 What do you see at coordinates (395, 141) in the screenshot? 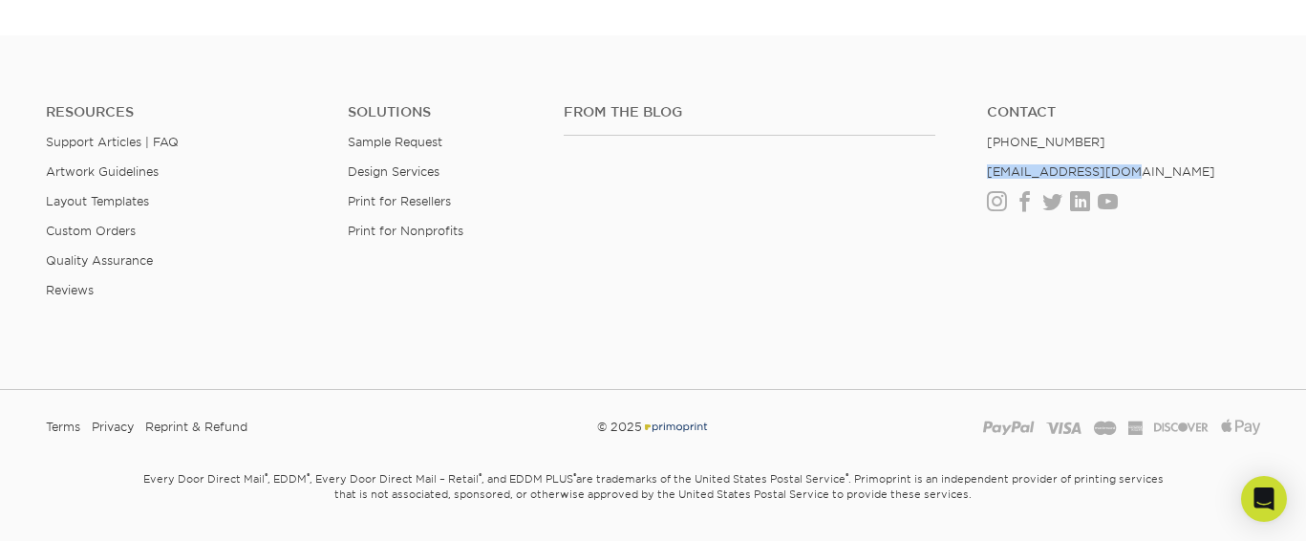
I see `a: Sample Request` at bounding box center [395, 141].